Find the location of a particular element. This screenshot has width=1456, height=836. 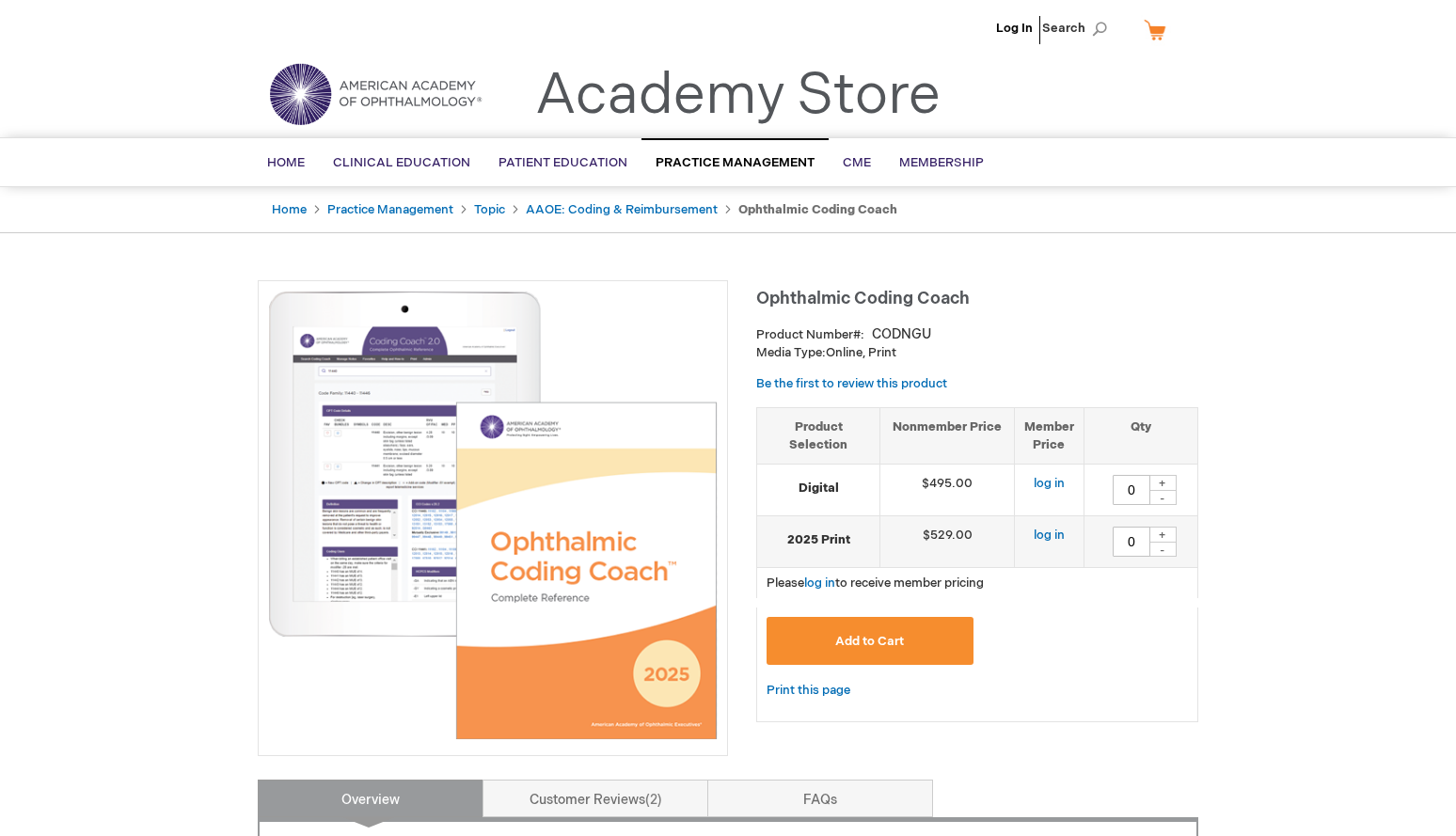

td: $529.00 is located at coordinates (947, 541).